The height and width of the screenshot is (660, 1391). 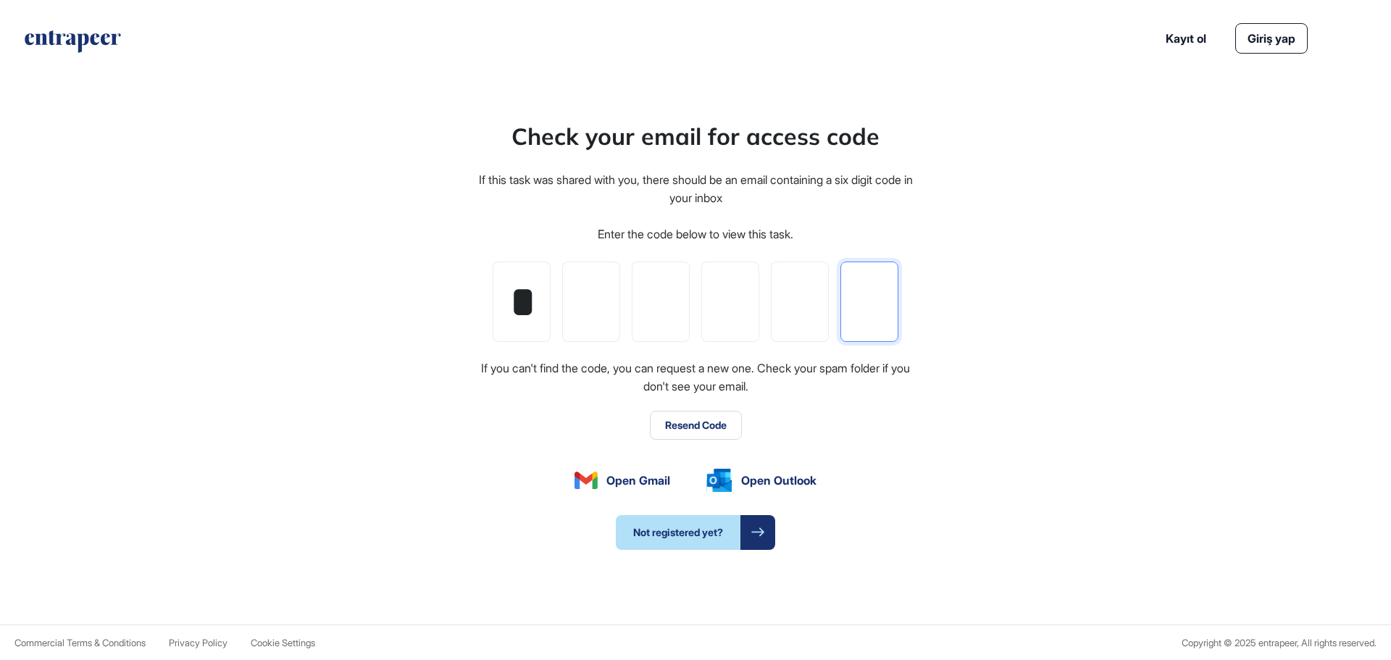 What do you see at coordinates (72, 44) in the screenshot?
I see `a: entrapeer-logo` at bounding box center [72, 44].